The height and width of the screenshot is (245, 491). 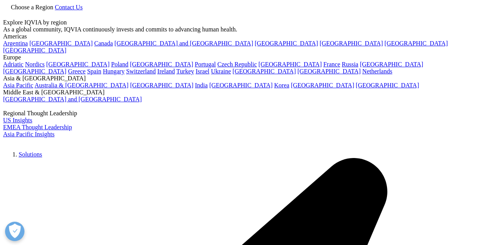 I want to click on a: Asia Pacific Insights, so click(x=29, y=134).